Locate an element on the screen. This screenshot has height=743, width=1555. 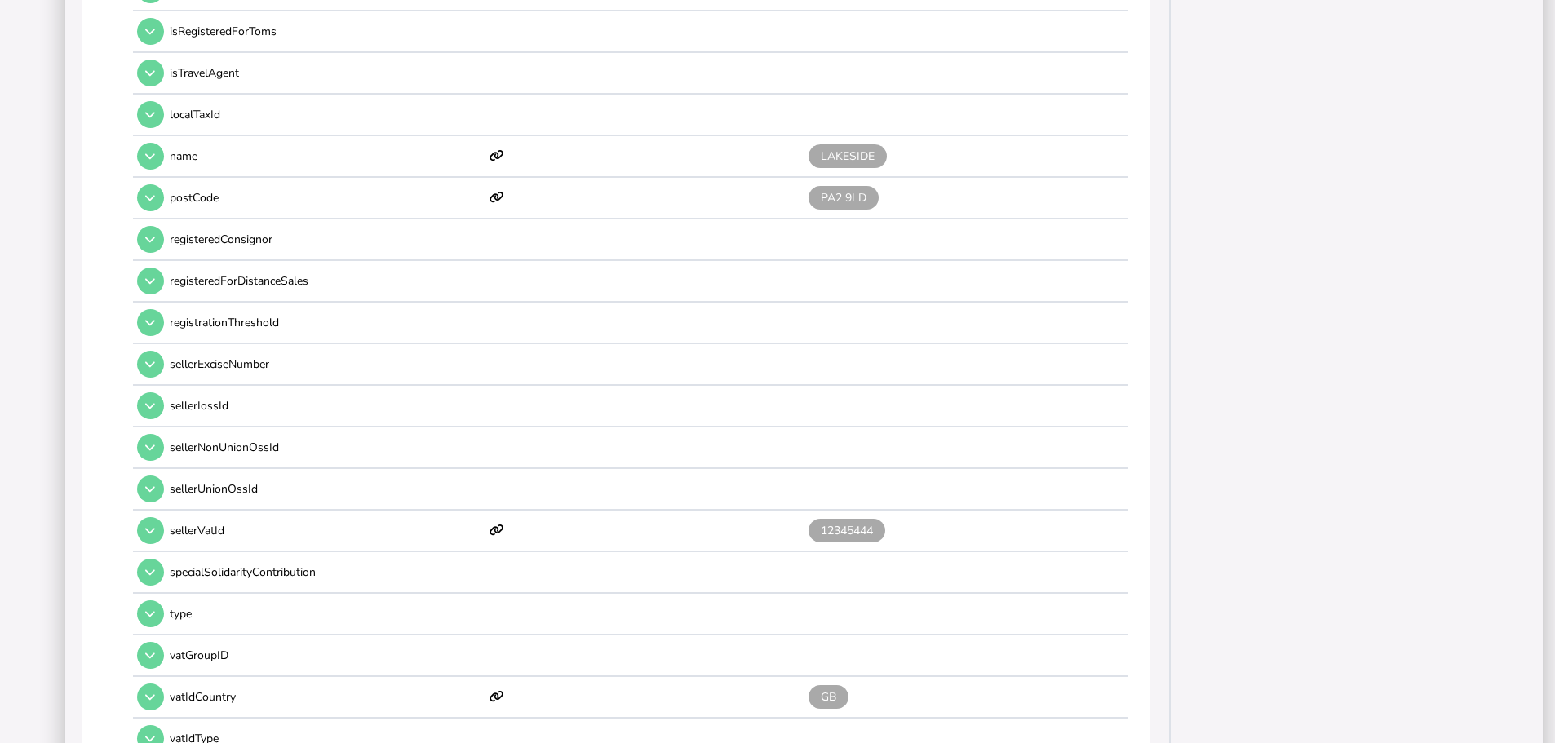
span: LAKESIDE is located at coordinates (848, 156).